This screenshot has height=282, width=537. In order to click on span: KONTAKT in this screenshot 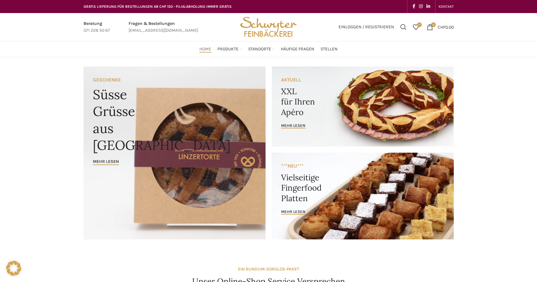, I will do `click(446, 7)`.